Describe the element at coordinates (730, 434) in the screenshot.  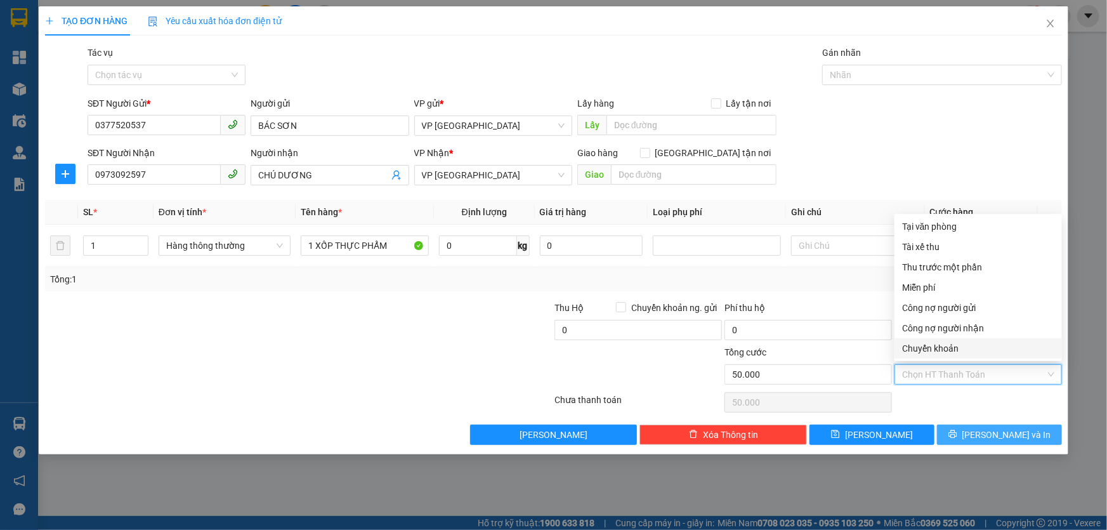
I see `span: Xóa Thông tin` at that location.